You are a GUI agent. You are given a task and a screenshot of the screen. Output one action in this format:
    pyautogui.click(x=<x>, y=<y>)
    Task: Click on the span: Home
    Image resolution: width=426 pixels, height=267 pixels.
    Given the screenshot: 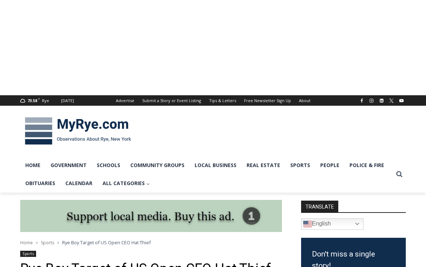 What is the action you would take?
    pyautogui.click(x=26, y=242)
    